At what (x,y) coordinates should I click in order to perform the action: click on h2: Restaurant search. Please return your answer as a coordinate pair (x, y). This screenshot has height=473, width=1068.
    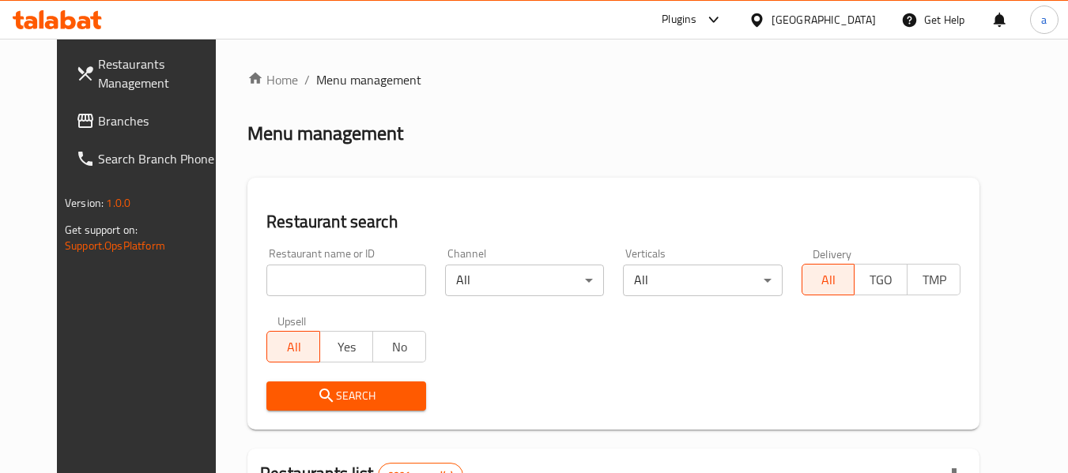
    Looking at the image, I should click on (613, 222).